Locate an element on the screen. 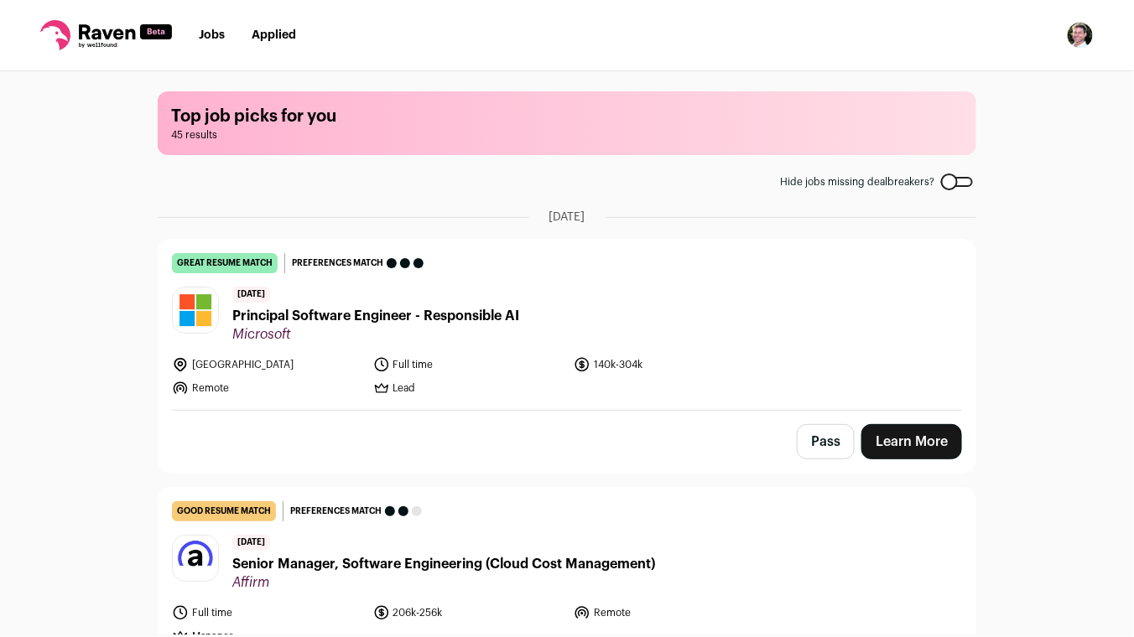 This screenshot has height=637, width=1134. a: Jobs is located at coordinates (211, 35).